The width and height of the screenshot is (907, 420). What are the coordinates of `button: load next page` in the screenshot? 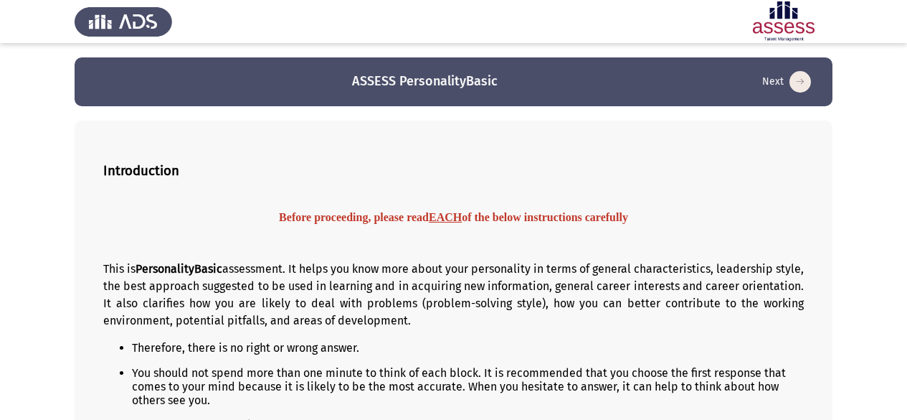 It's located at (787, 82).